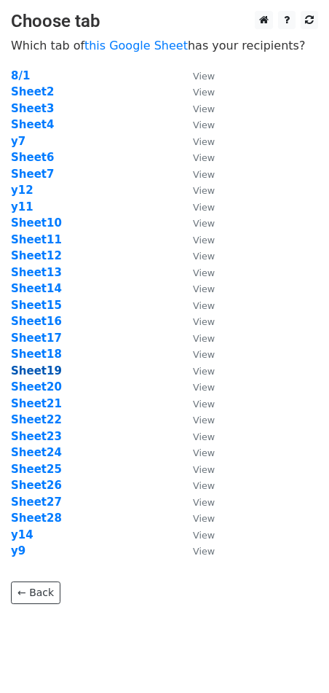  Describe the element at coordinates (32, 92) in the screenshot. I see `a: Sheet2` at that location.